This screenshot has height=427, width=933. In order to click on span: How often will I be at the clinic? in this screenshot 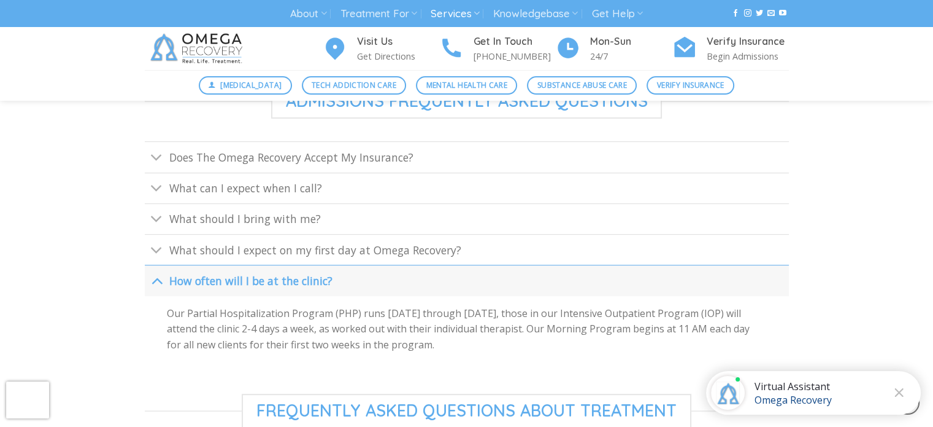, I will do `click(251, 280)`.